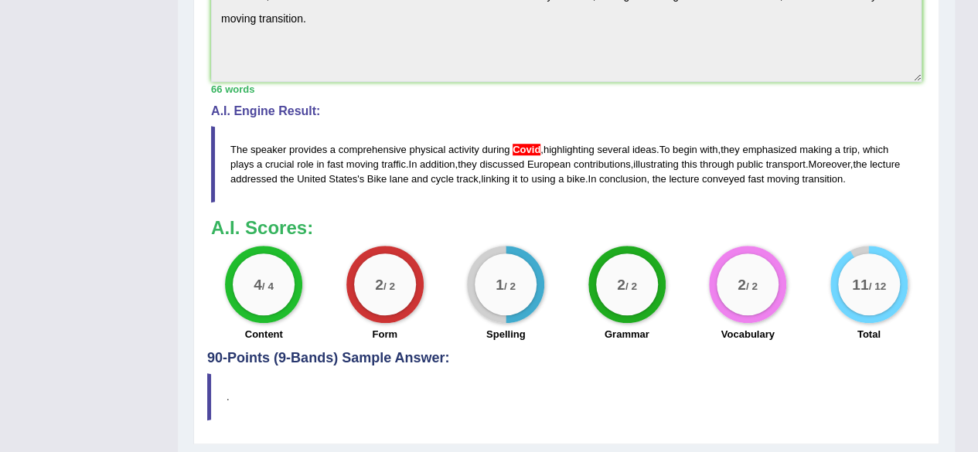 This screenshot has height=452, width=978. I want to click on span: in, so click(320, 164).